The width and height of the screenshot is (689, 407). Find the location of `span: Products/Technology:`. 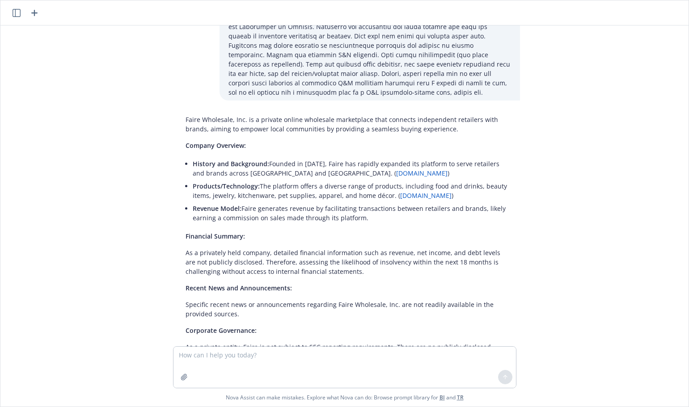

span: Products/Technology: is located at coordinates (226, 186).